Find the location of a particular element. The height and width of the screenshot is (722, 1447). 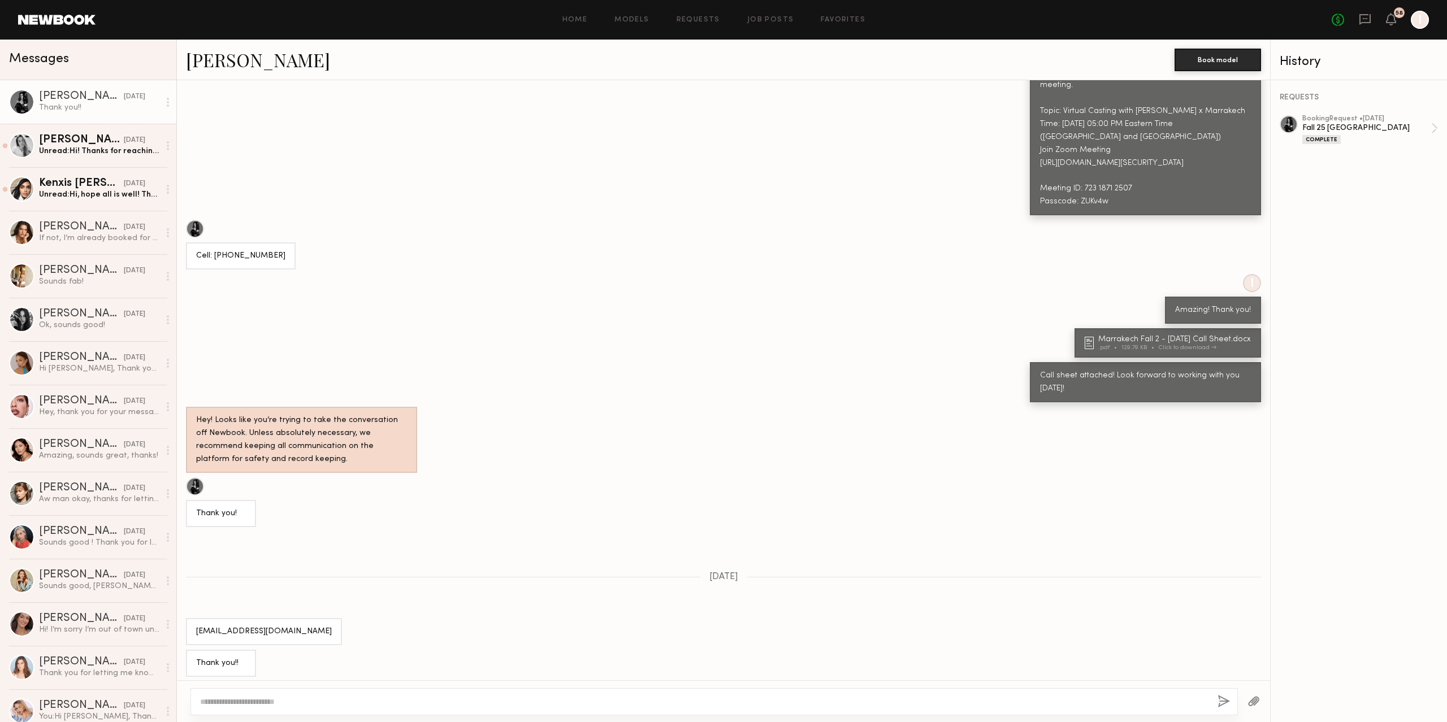

div: Hey! Looks like you’re trying to take the conversation off Newbook. Unless absolutely necessary, ... is located at coordinates (301, 440).